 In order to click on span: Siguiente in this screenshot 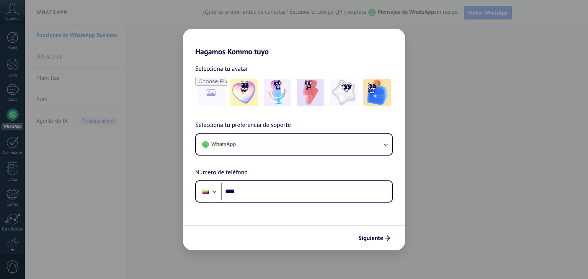, I will do `click(371, 238)`.